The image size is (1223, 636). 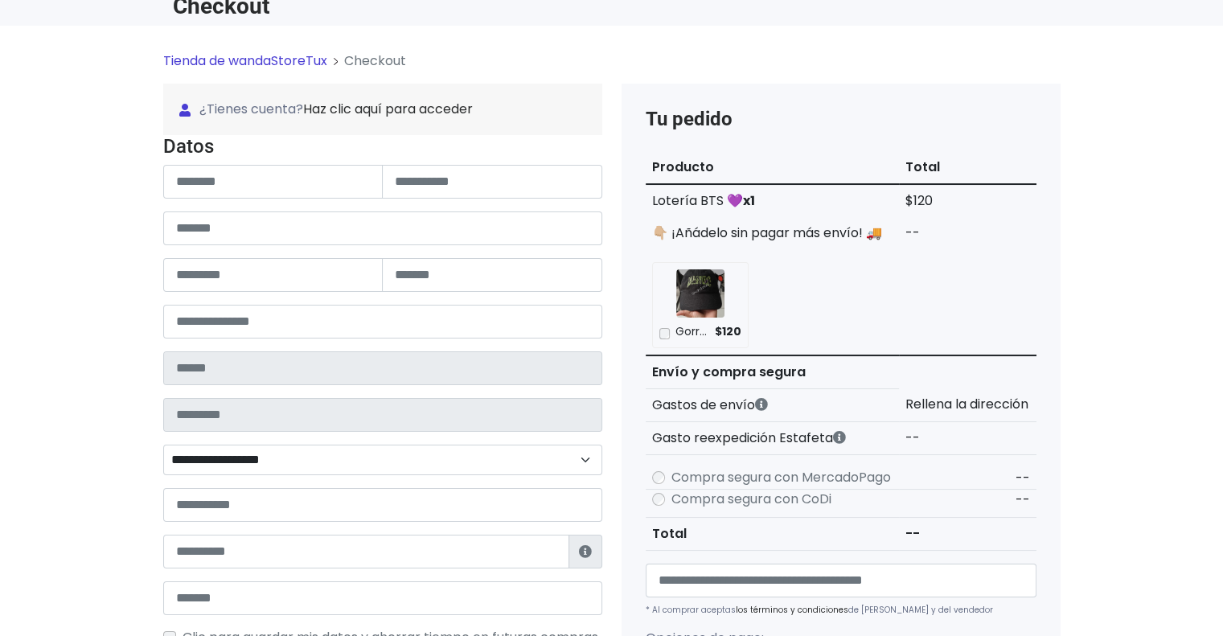 What do you see at coordinates (585, 551) in the screenshot?
I see `i: Estafeta lo usará para ponerse en contacto en caso de tener algún problema con el envío` at bounding box center [585, 551].